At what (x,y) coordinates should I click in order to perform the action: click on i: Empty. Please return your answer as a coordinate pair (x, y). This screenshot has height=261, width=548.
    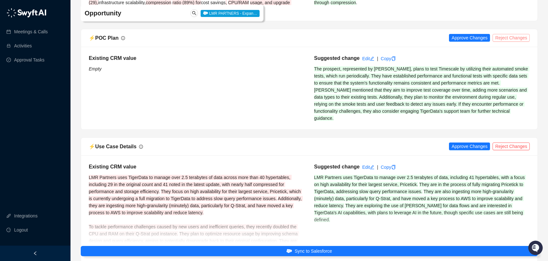
    Looking at the image, I should click on (95, 69).